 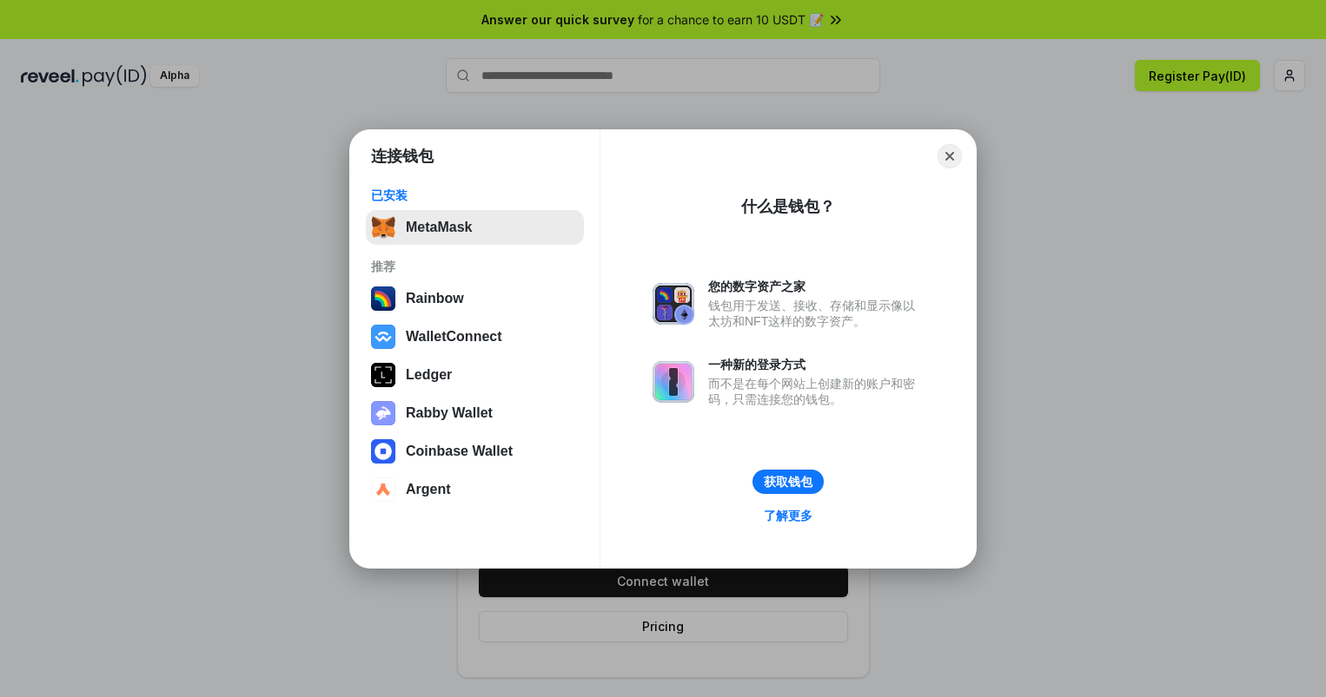 I want to click on h1: 连接钱包, so click(x=402, y=156).